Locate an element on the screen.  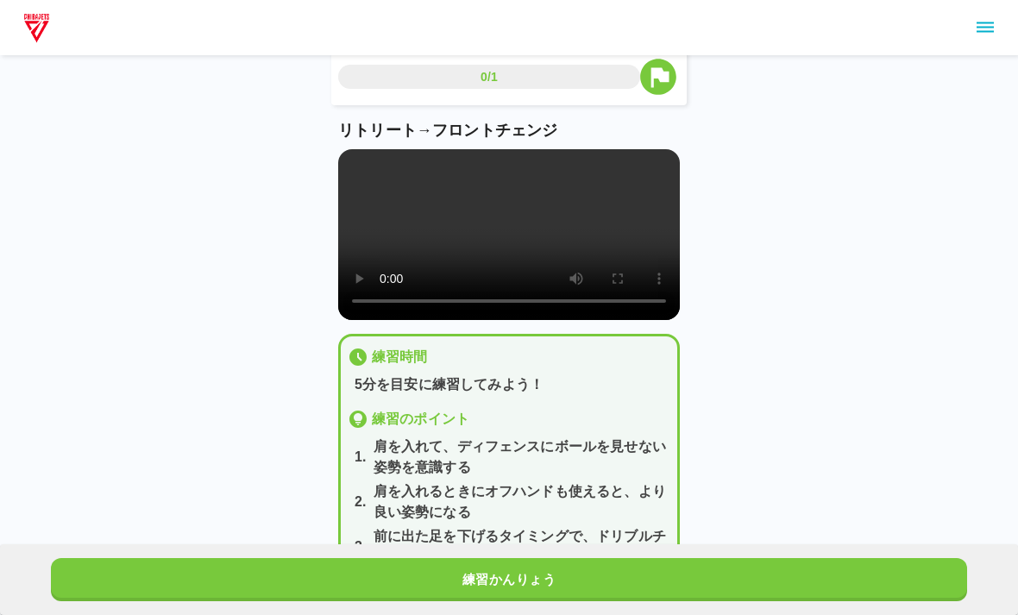
p: 練習時間 is located at coordinates (400, 357).